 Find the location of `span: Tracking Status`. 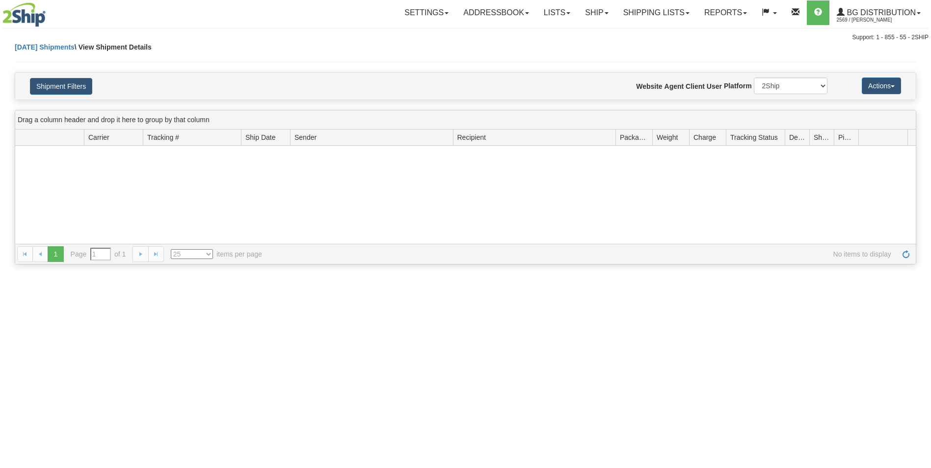

span: Tracking Status is located at coordinates (754, 137).